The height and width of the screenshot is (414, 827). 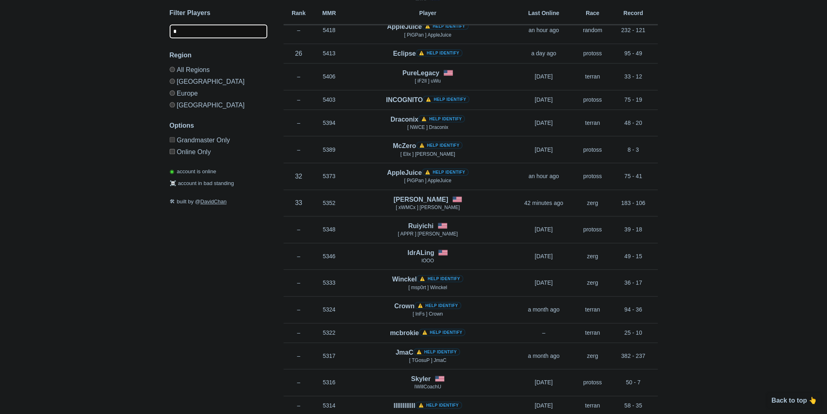 What do you see at coordinates (428, 314) in the screenshot?
I see `span: [ lnFs ] Crown` at bounding box center [428, 314].